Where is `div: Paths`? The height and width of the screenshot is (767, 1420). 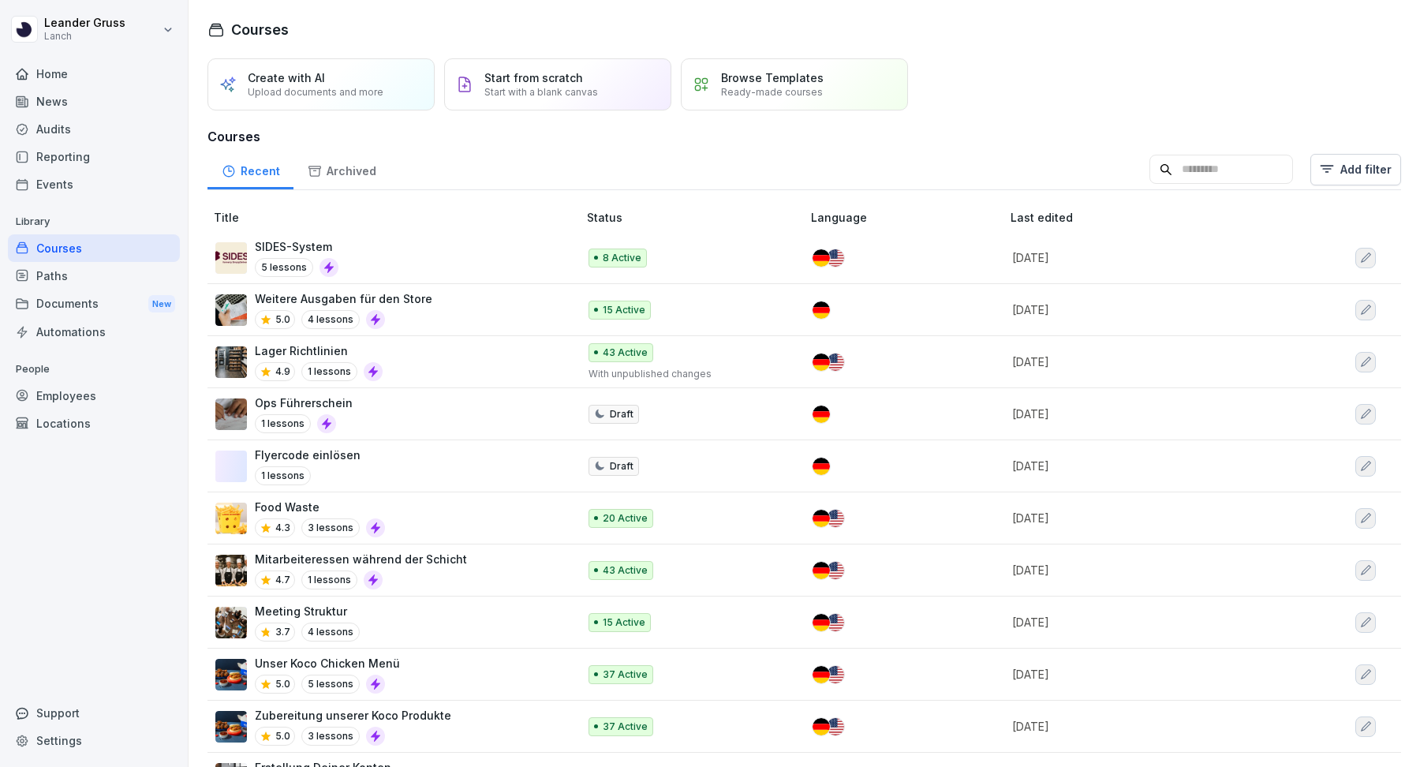
div: Paths is located at coordinates (94, 275).